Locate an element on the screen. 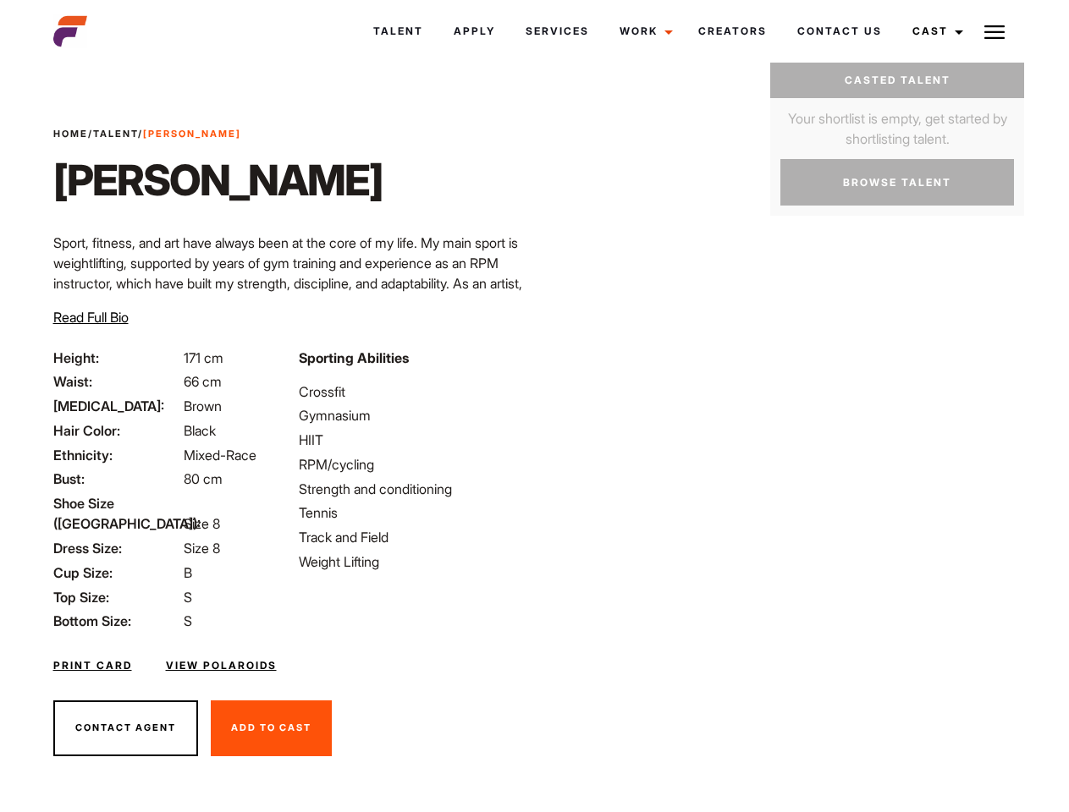 This screenshot has height=812, width=1069. span: Brown is located at coordinates (202, 406).